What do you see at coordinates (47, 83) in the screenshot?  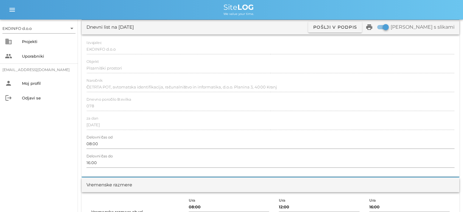 I see `div: Moj profil` at bounding box center [47, 83].